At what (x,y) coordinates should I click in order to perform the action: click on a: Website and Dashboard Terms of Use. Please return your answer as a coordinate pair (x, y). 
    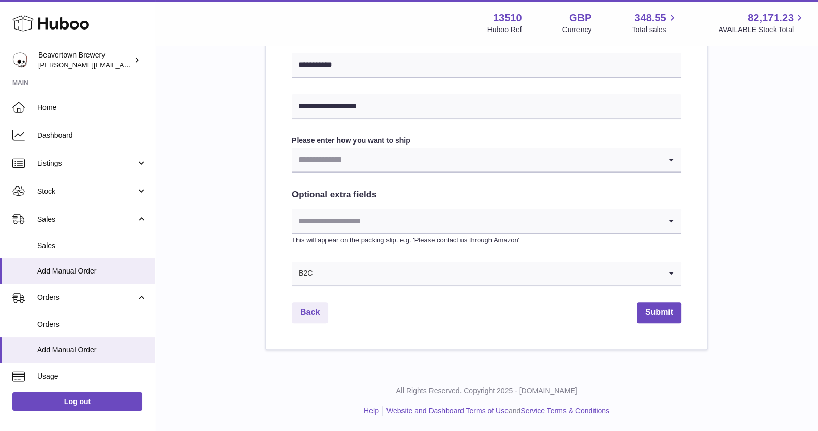
    Looking at the image, I should click on (448, 410).